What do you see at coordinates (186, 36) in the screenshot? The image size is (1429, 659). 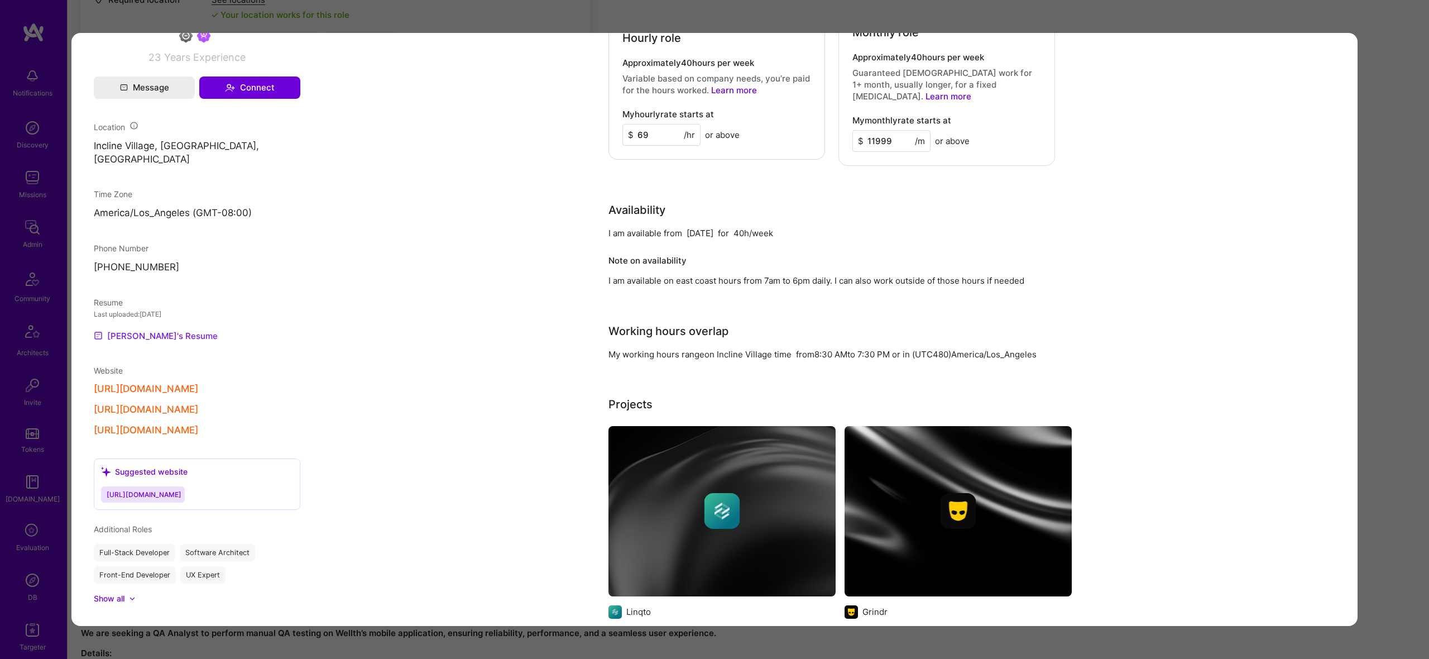 I see `img: Limited Access` at bounding box center [186, 36].